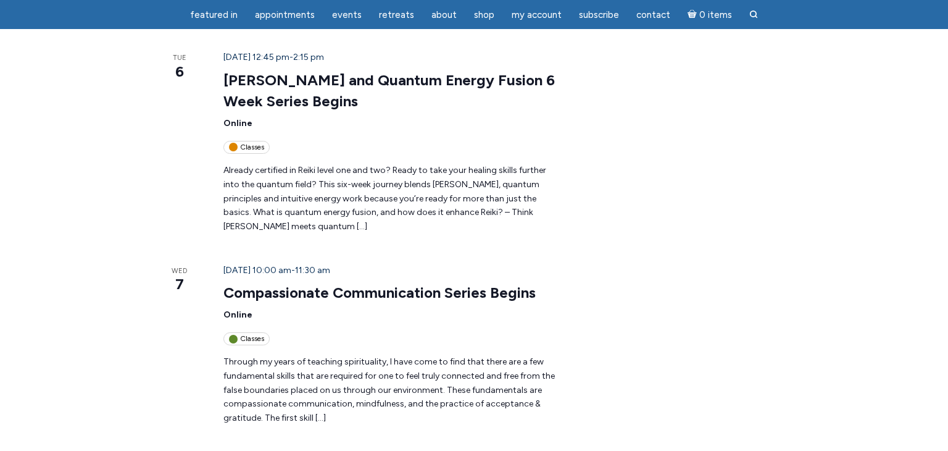 Image resolution: width=948 pixels, height=451 pixels. What do you see at coordinates (536, 15) in the screenshot?
I see `span: My Account` at bounding box center [536, 15].